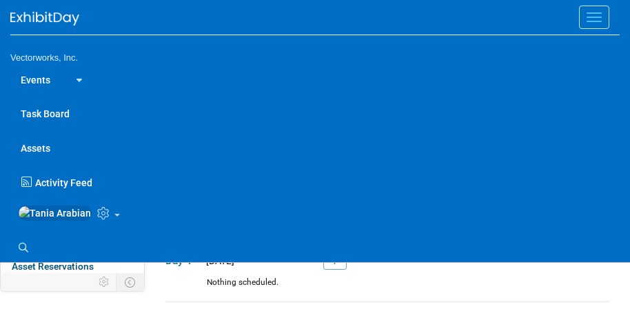  I want to click on a: Activity Feed, so click(319, 179).